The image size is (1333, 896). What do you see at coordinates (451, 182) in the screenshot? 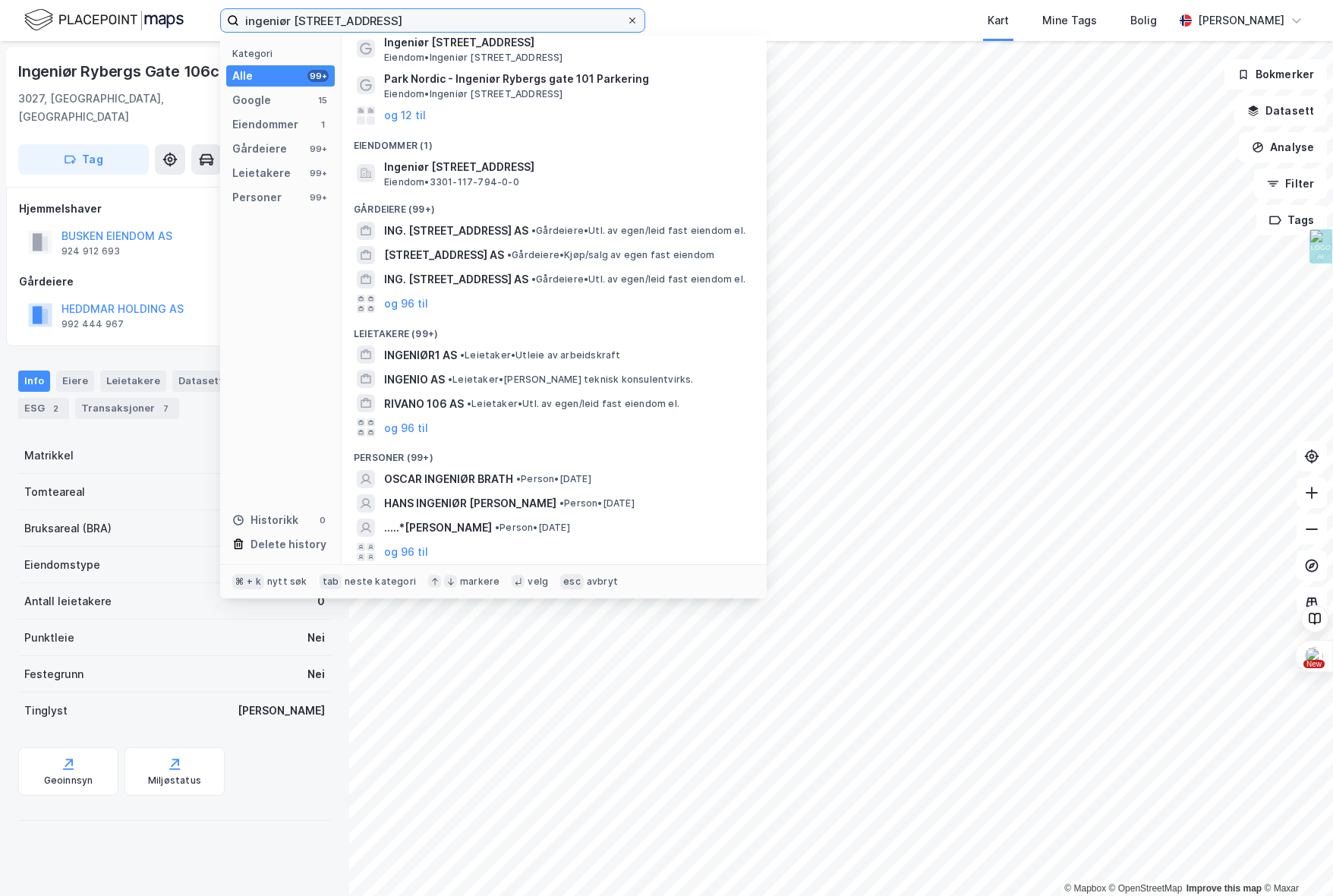
I see `span: Eiendom • 3301-117-794-0-0` at bounding box center [451, 182].